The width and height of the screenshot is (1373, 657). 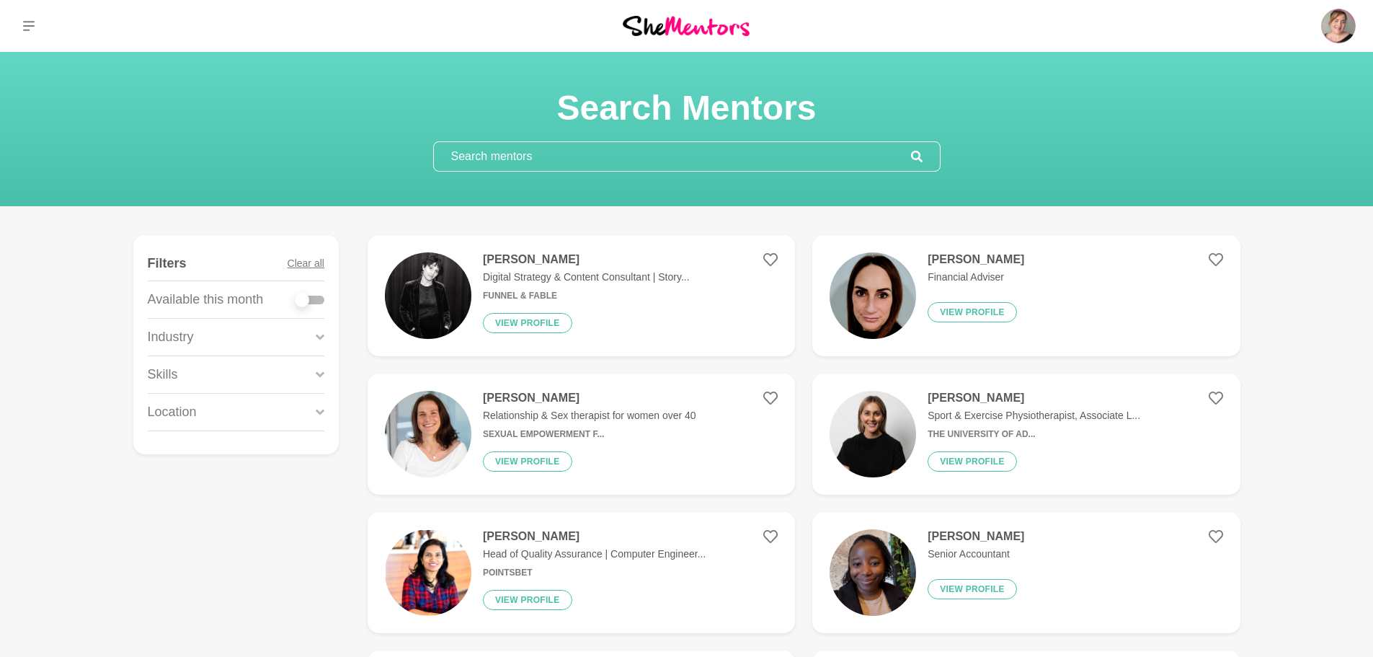 I want to click on h6: Funnel & Fable, so click(x=586, y=296).